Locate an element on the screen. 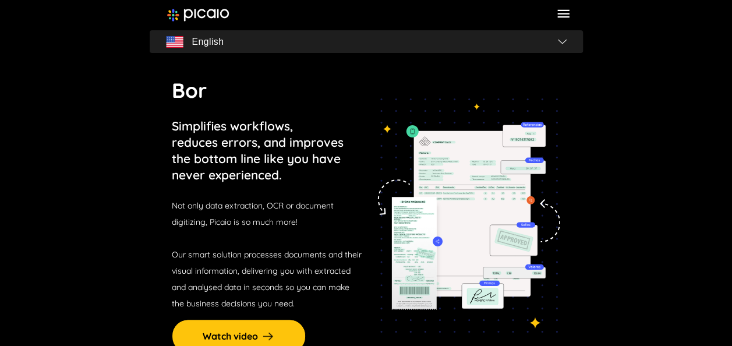  span: Our smart solution processes documents and their visual information, delivering you with extracte... is located at coordinates (267, 279).